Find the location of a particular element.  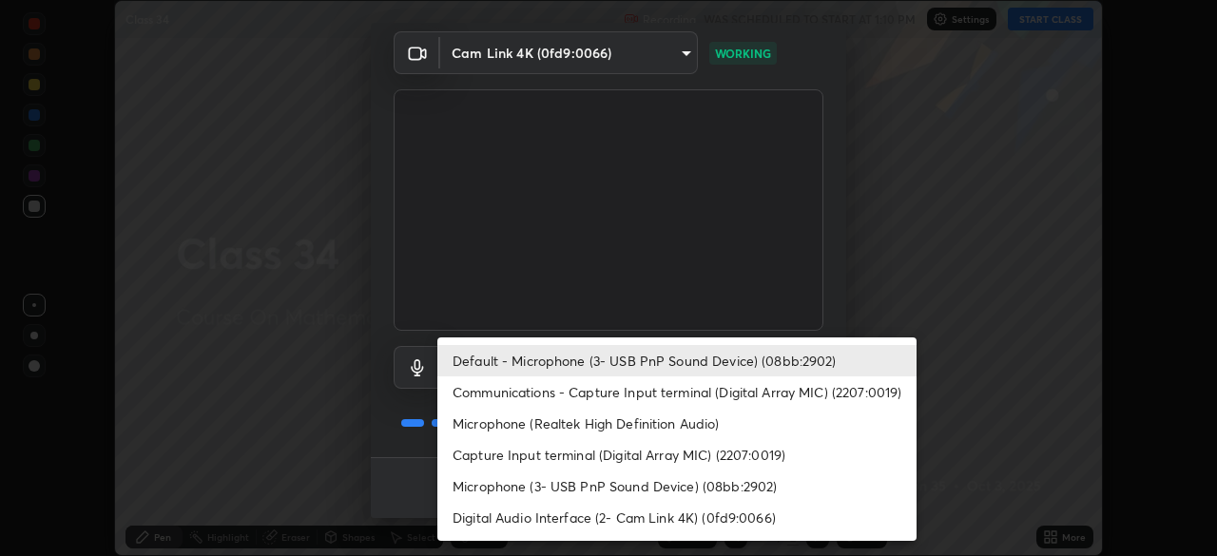

li: Digital Audio Interface (2- Cam Link 4K) (0fd9:0066) is located at coordinates (677, 517).